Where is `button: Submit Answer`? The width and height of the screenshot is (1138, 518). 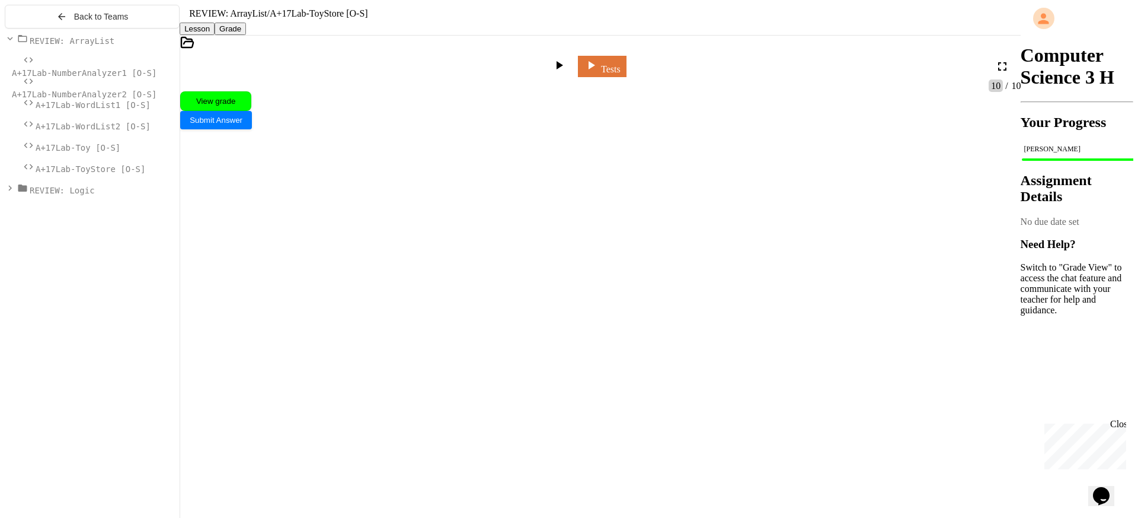
button: Submit Answer is located at coordinates (216, 120).